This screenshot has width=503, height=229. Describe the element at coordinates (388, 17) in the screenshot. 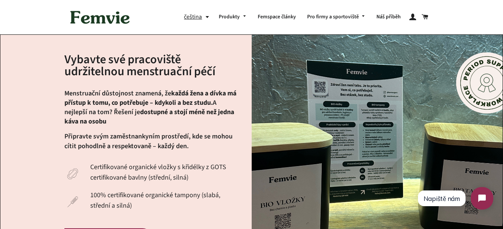

I see `a: Náš příběh` at that location.